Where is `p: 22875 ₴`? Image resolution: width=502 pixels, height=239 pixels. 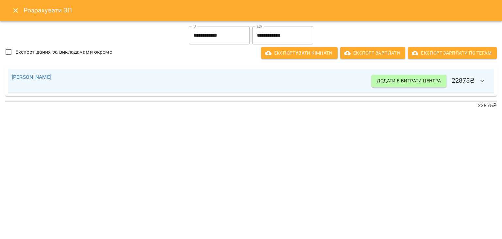
p: 22875 ₴ is located at coordinates (251, 106).